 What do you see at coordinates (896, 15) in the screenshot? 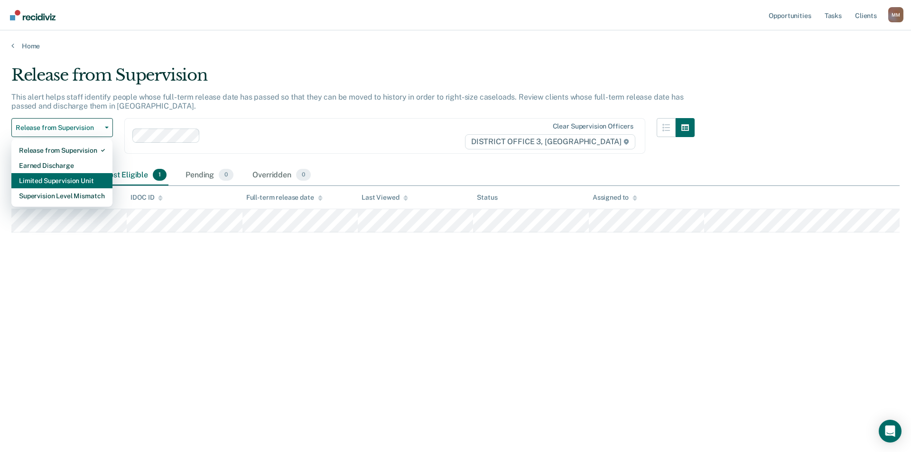
I see `div: M M` at bounding box center [896, 15].